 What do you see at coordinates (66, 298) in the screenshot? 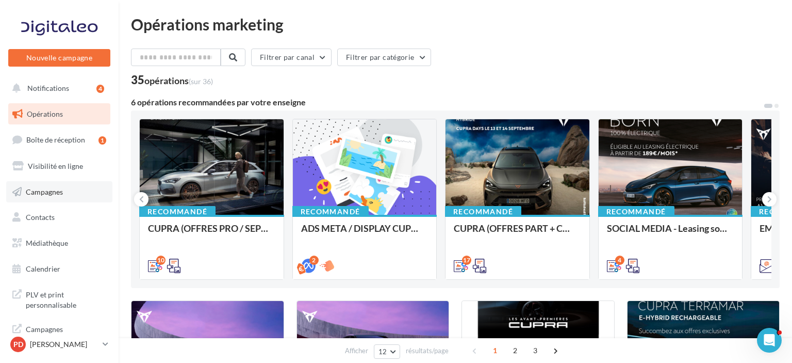
I see `span: PLV et print personnalisable` at bounding box center [66, 298].